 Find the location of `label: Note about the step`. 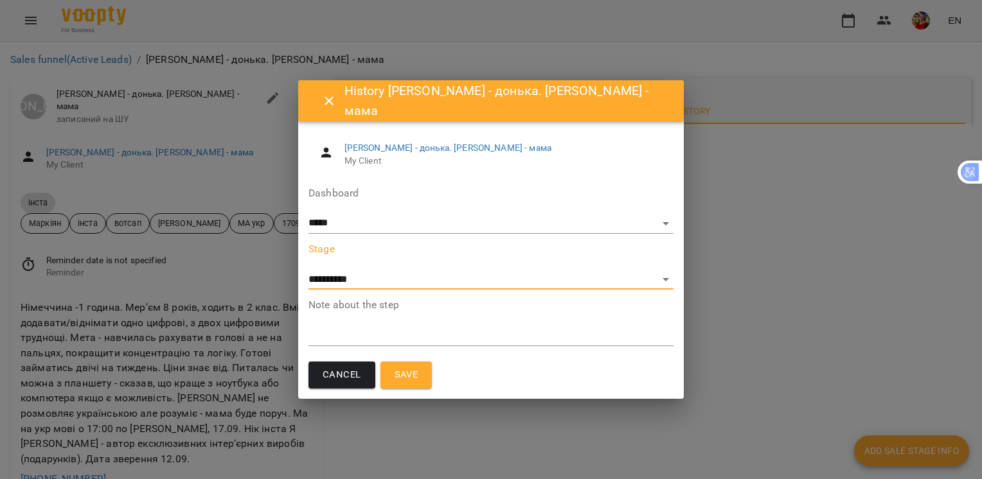

label: Note about the step is located at coordinates (491, 305).